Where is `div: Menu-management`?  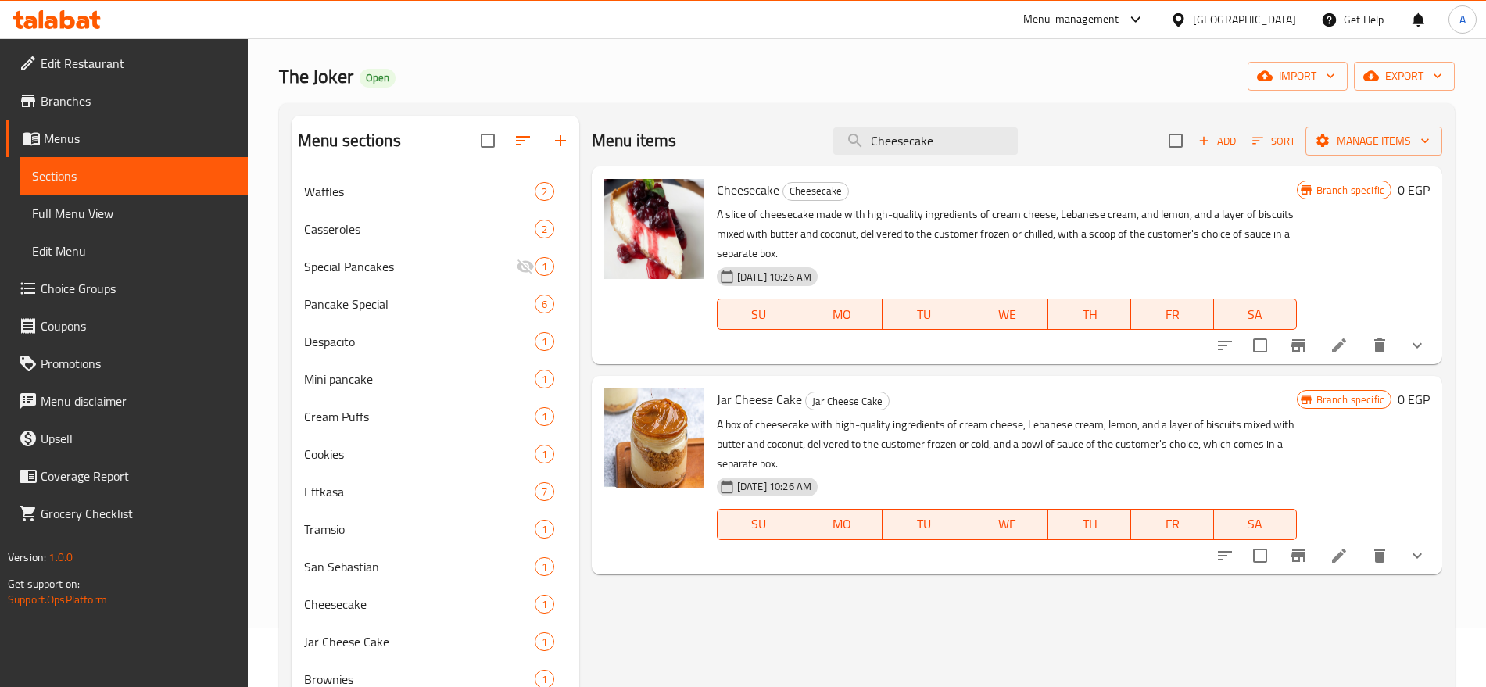 div: Menu-management is located at coordinates (1071, 20).